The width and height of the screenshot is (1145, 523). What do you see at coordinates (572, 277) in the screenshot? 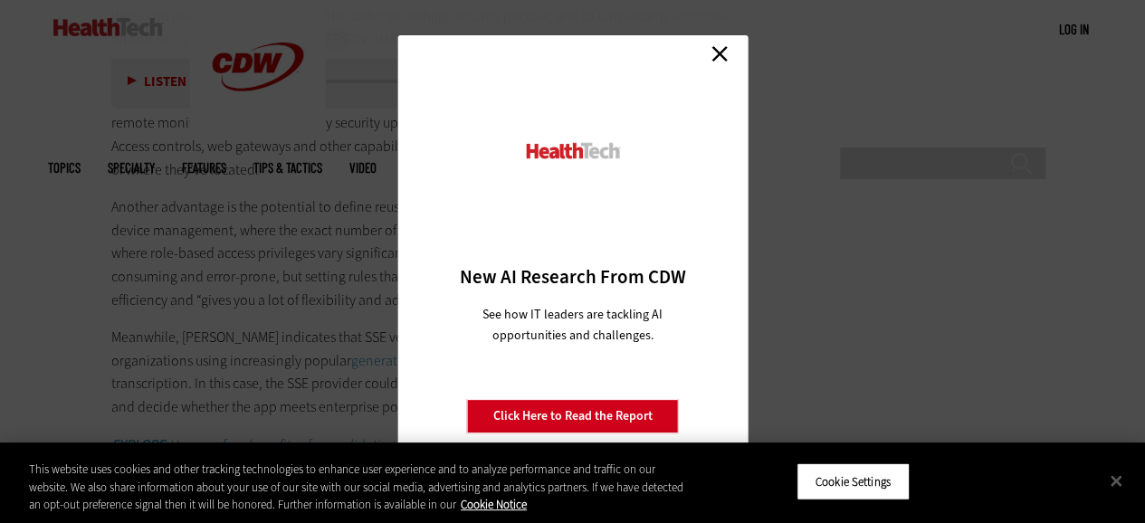
I see `h3: New AI Research From CDW` at bounding box center [572, 277].